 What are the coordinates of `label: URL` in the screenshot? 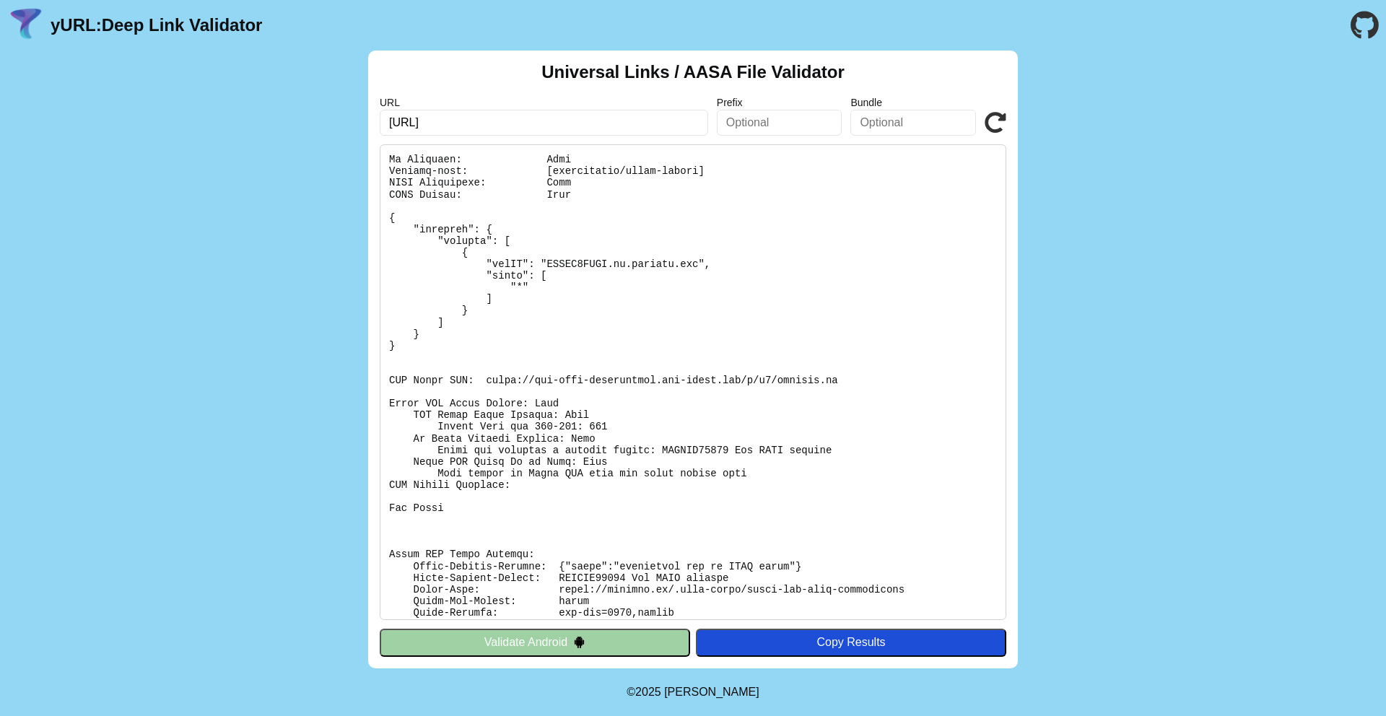 It's located at (544, 103).